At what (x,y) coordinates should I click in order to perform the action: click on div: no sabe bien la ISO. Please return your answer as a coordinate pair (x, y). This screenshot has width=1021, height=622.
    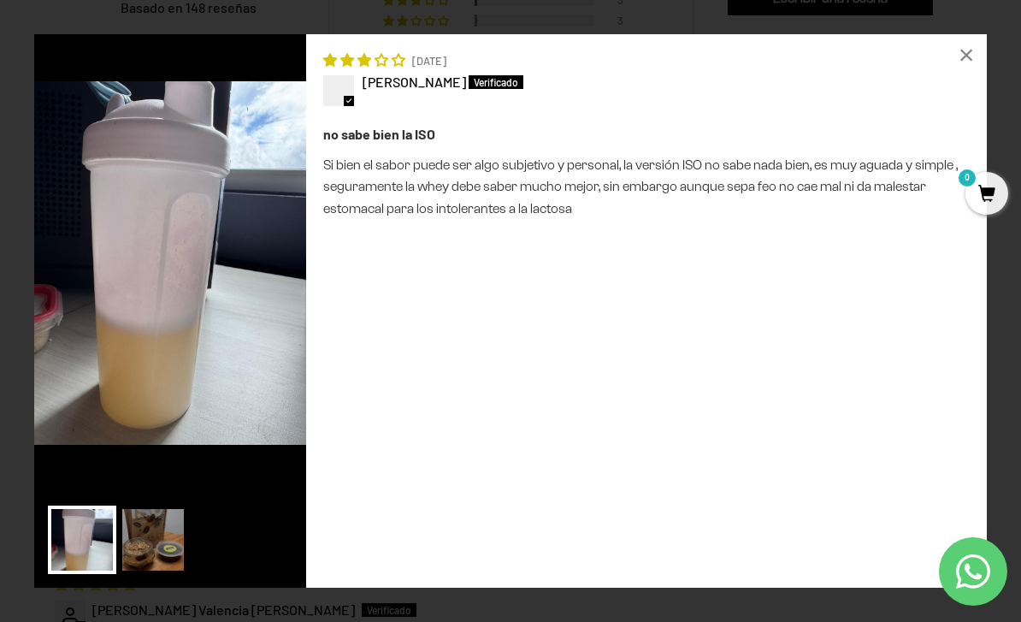
    Looking at the image, I should click on (646, 134).